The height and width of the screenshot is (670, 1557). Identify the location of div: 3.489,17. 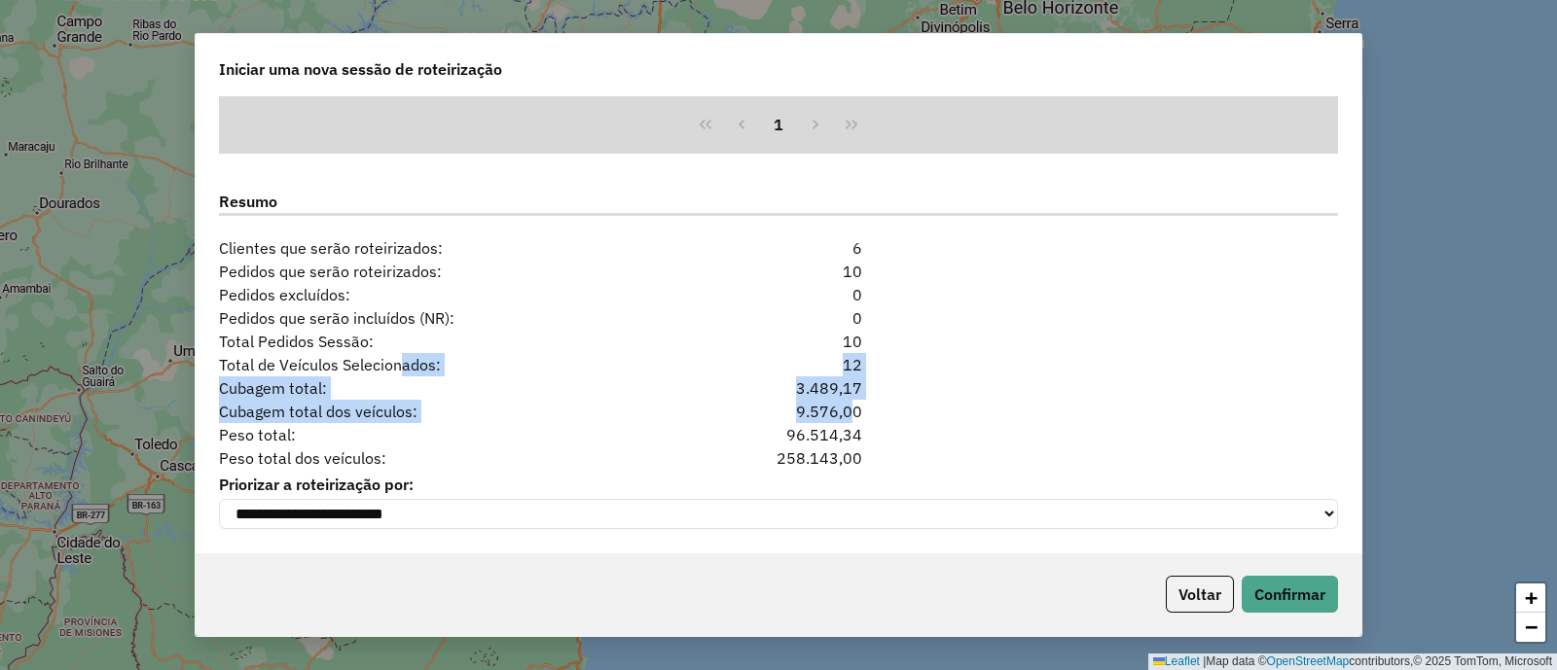
(778, 388).